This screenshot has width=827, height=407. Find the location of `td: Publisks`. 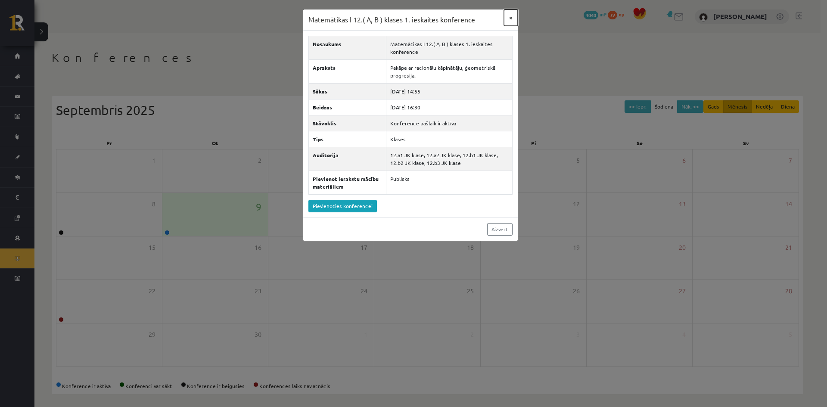

td: Publisks is located at coordinates (449, 182).